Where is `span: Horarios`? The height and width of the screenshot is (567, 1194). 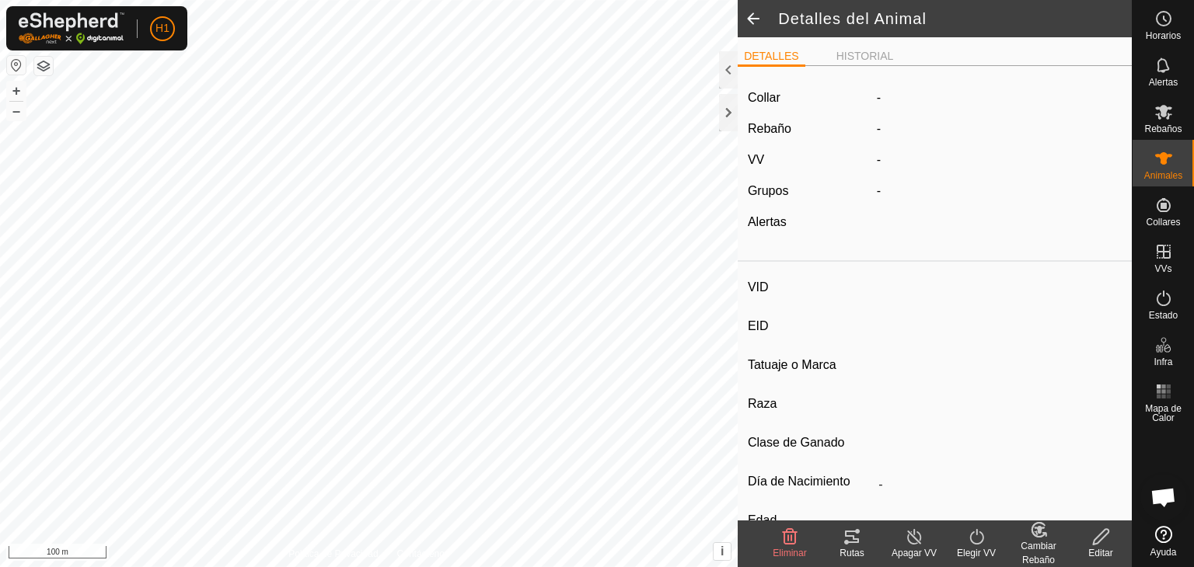
span: Horarios is located at coordinates (1163, 36).